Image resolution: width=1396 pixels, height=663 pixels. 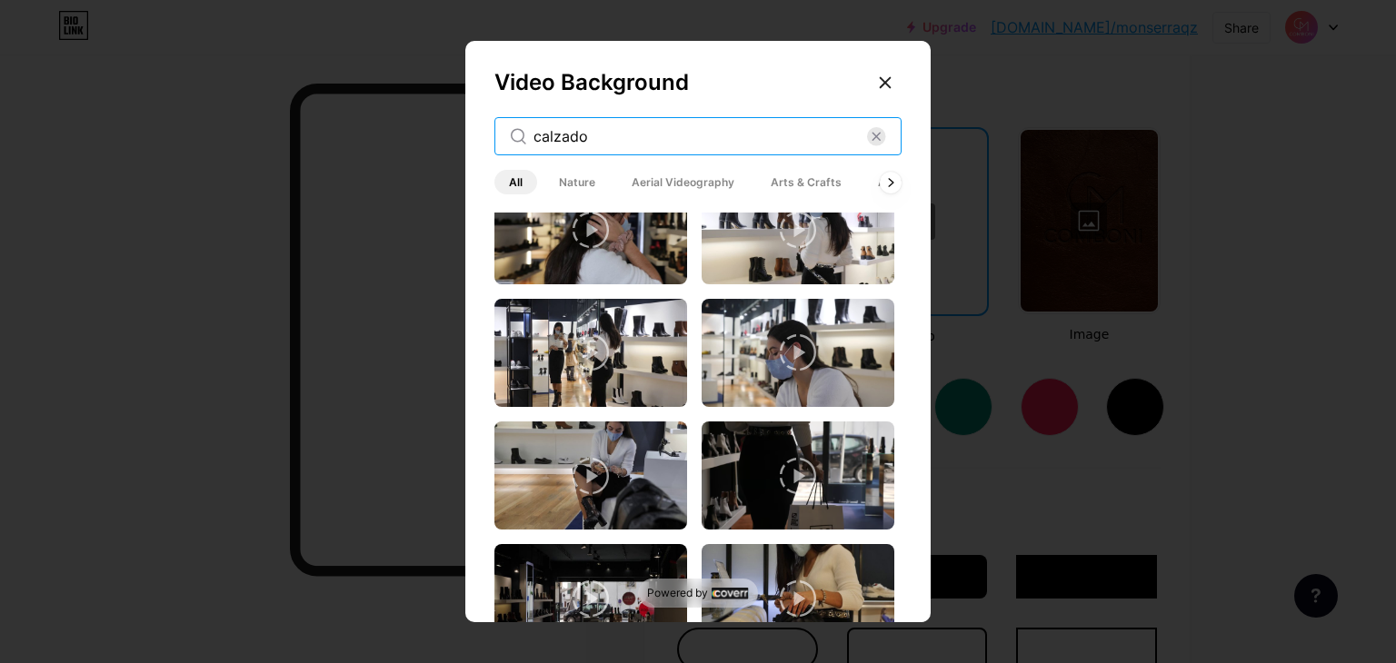 What do you see at coordinates (912, 182) in the screenshot?
I see `span: Architecture` at bounding box center [912, 182].